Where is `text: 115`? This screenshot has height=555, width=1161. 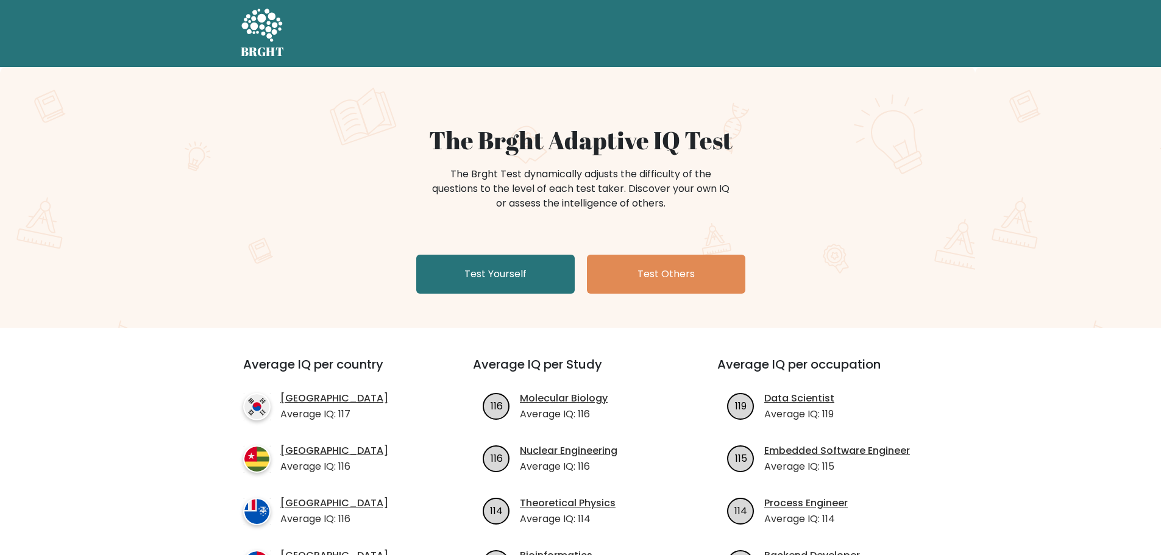
text: 115 is located at coordinates (741, 458).